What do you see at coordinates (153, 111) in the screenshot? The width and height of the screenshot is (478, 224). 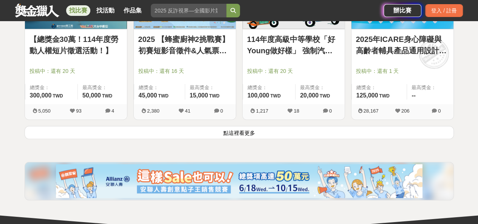 I see `span: 2,380` at bounding box center [153, 111].